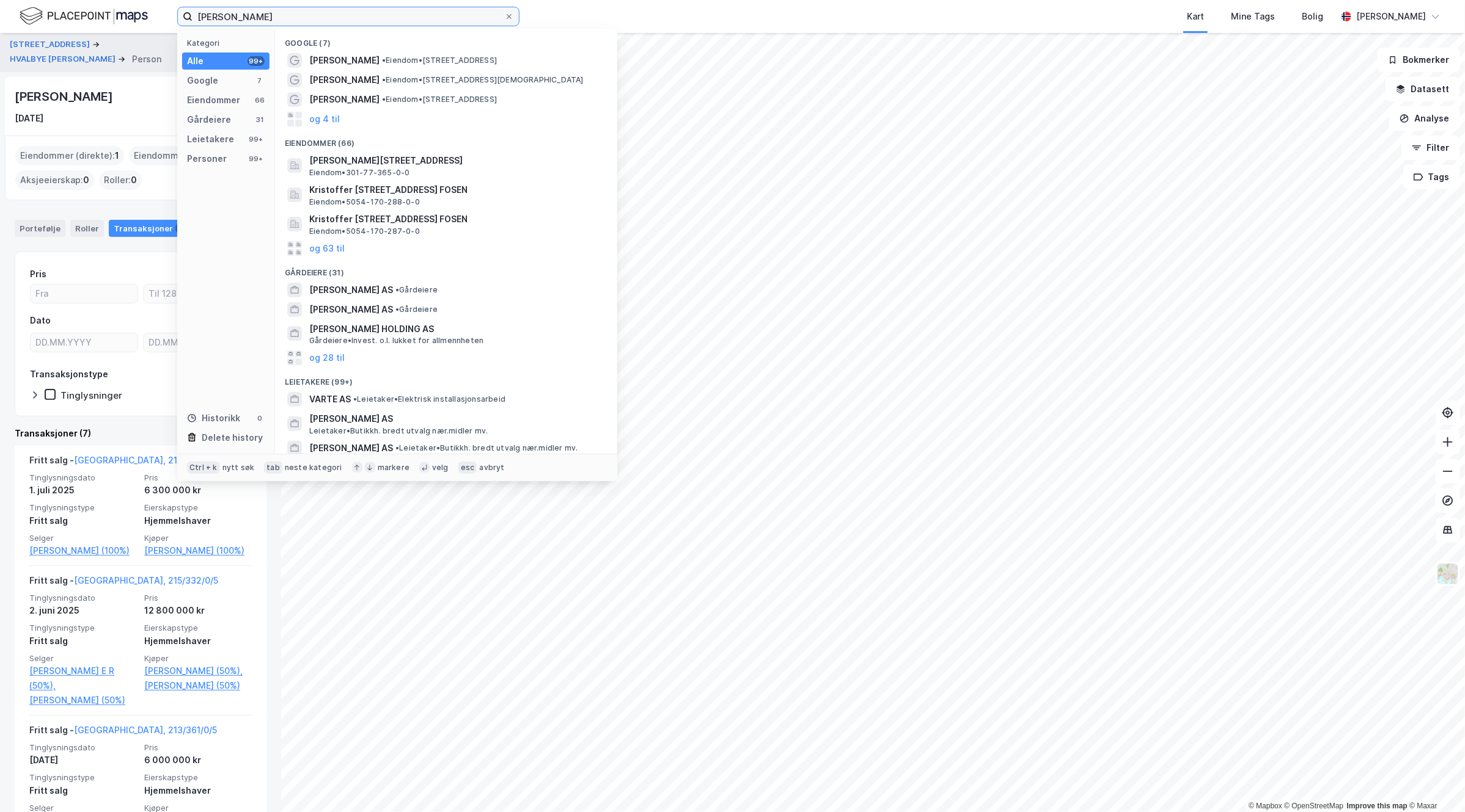  What do you see at coordinates (273, 468) in the screenshot?
I see `div: tab` at bounding box center [273, 468].